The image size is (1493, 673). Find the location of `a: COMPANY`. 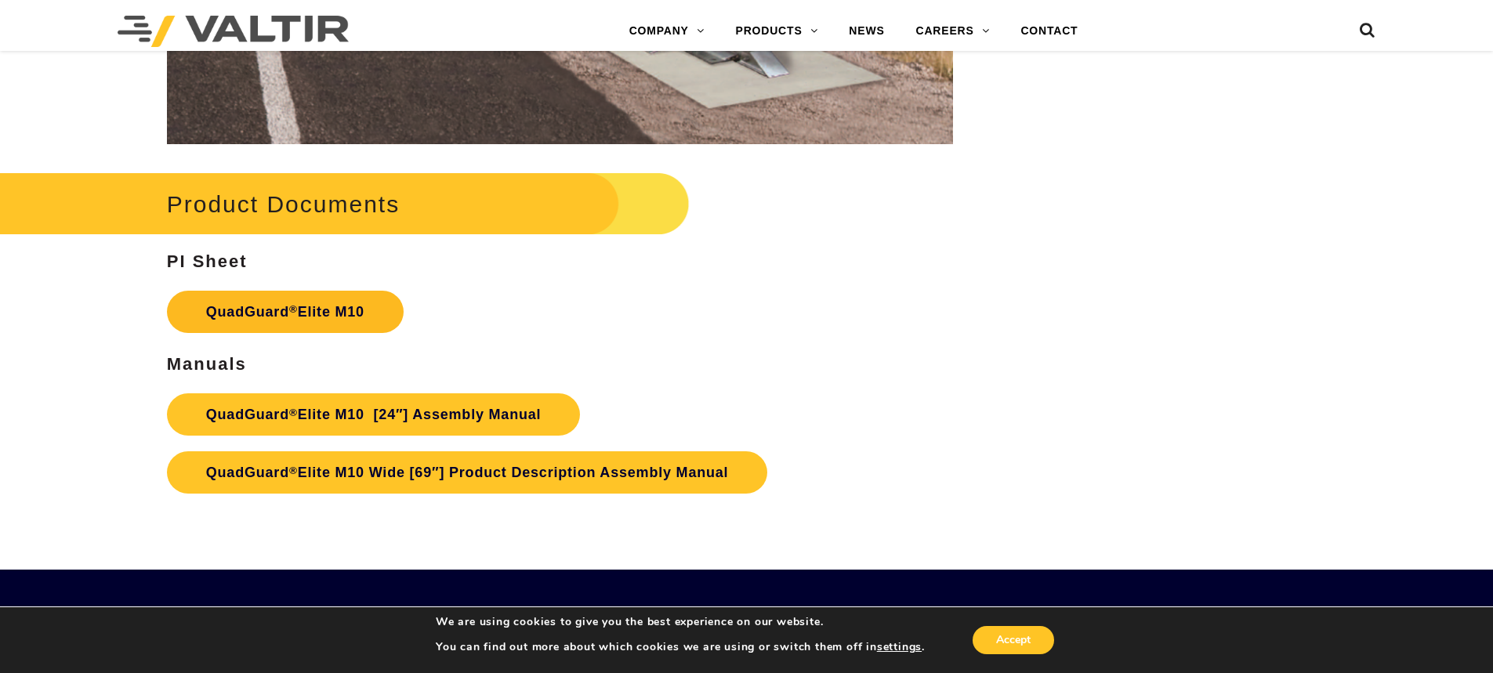

a: COMPANY is located at coordinates (667, 31).